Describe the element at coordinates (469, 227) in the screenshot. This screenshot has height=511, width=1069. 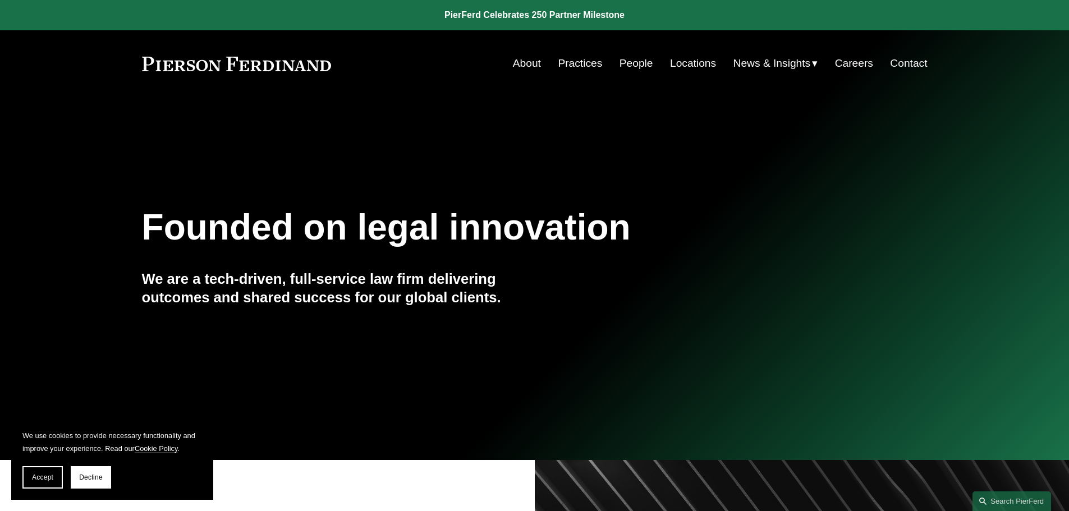
I see `h1: Founded on legal innovation` at that location.